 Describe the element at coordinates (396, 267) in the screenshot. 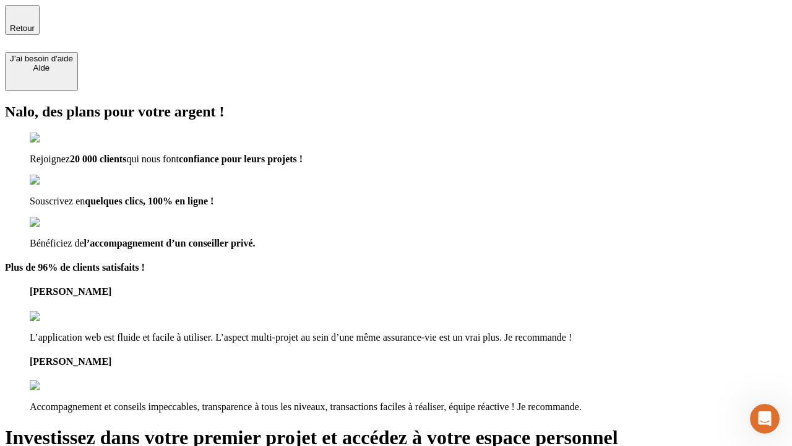

I see `h4: Plus de 96% de clients satisfaits !` at that location.